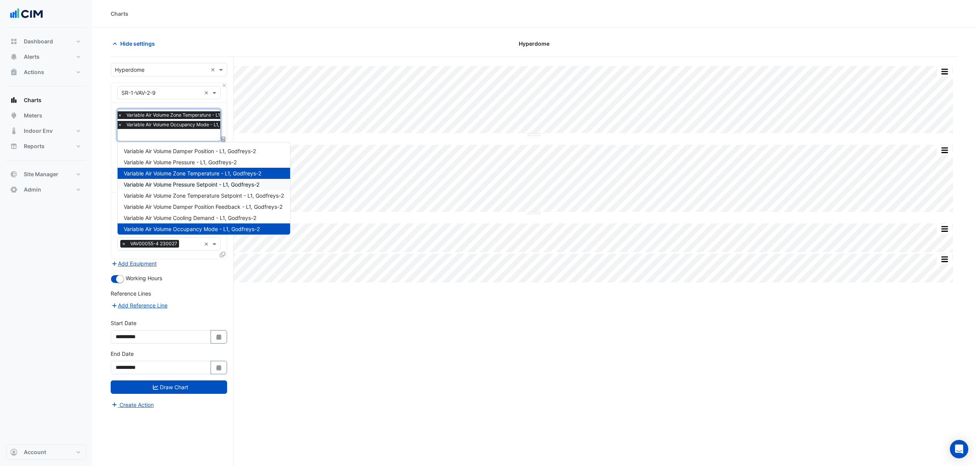  I want to click on label: Start Date, so click(123, 323).